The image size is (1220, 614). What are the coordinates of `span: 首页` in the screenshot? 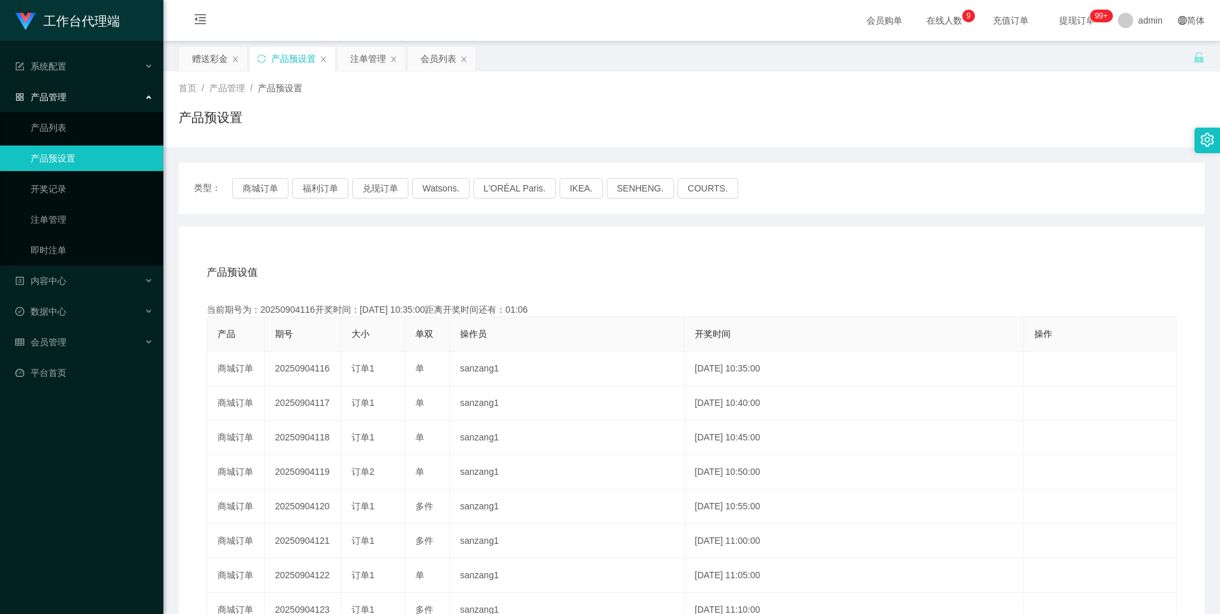 It's located at (188, 88).